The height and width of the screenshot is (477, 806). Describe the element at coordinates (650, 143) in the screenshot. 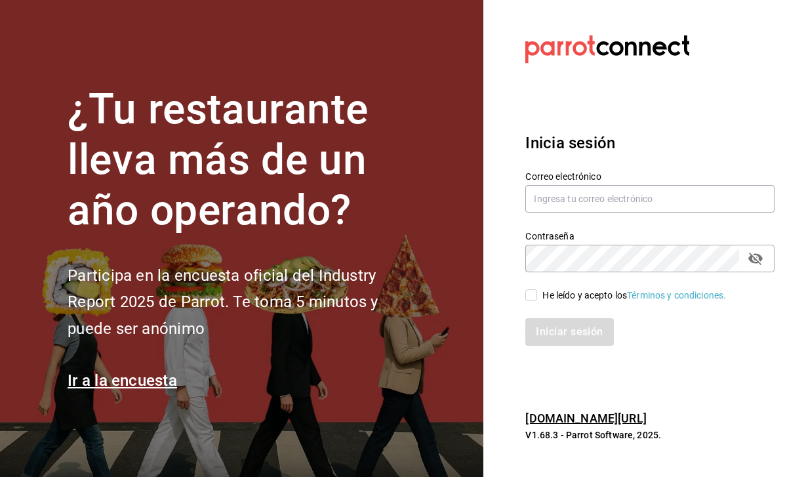

I see `h3: Inicia sesión` at that location.